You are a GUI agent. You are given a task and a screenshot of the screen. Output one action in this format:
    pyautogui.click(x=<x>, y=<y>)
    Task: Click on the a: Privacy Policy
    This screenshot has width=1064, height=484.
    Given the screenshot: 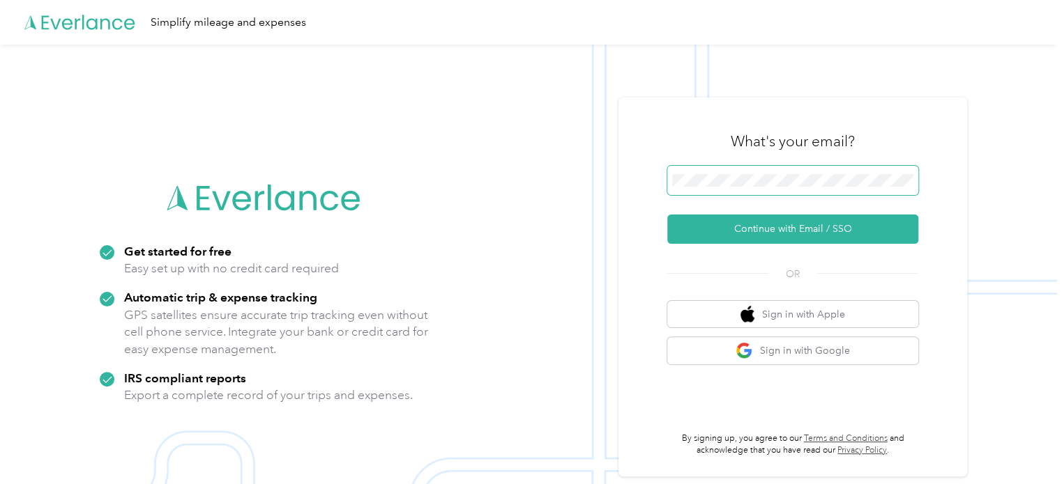 What is the action you would take?
    pyautogui.click(x=862, y=450)
    